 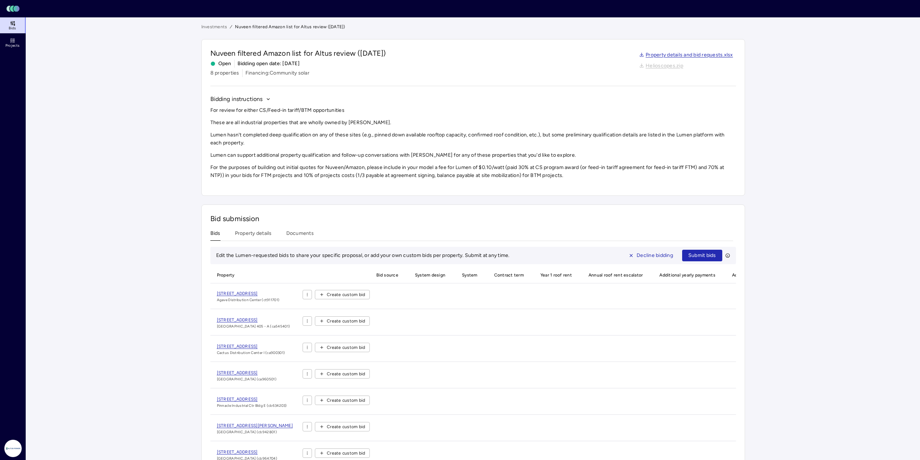 What do you see at coordinates (12, 28) in the screenshot?
I see `span: Bids` at bounding box center [12, 28].